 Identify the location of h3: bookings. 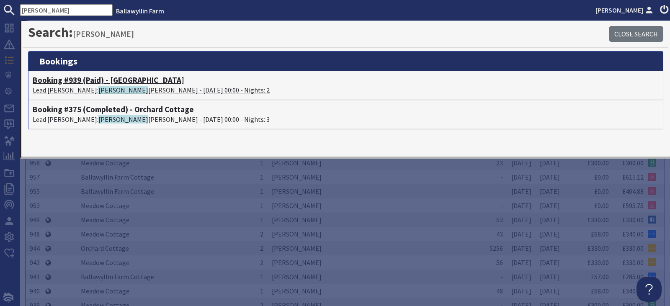
(346, 61).